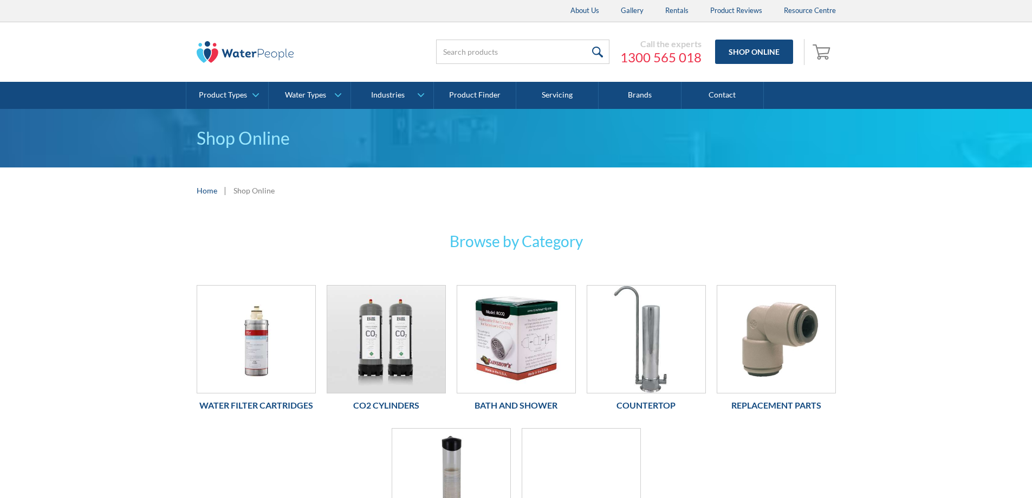  I want to click on img: The Water People, so click(245, 52).